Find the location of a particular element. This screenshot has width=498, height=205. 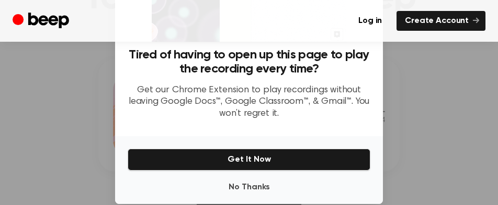

a: Log in is located at coordinates (370, 21).